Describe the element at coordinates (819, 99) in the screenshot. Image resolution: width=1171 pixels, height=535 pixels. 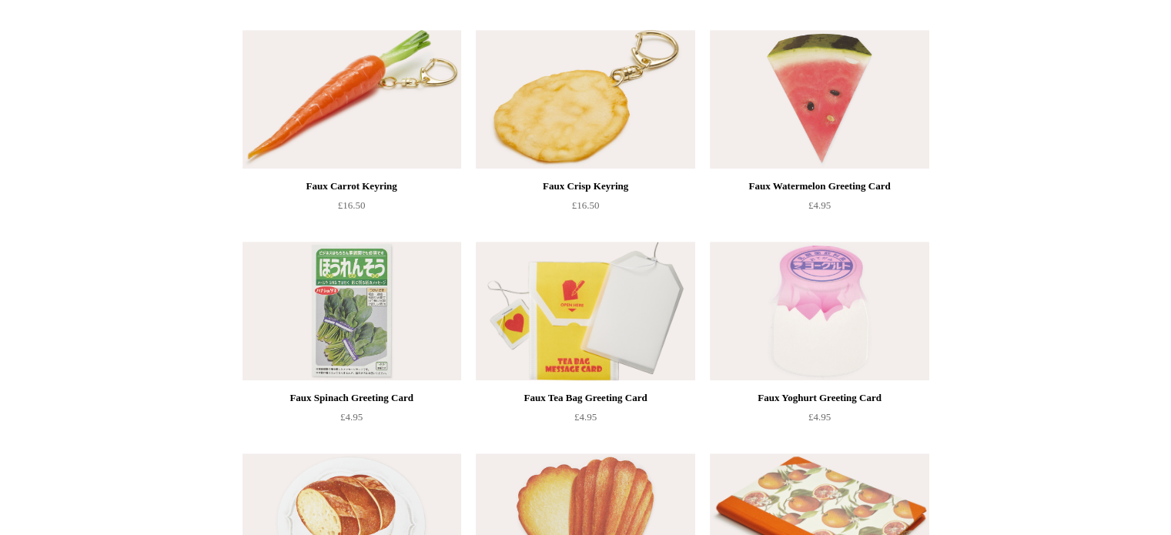
I see `a: Faux Watermelon Greeting Card Faux Watermelon Greeting Card` at that location.